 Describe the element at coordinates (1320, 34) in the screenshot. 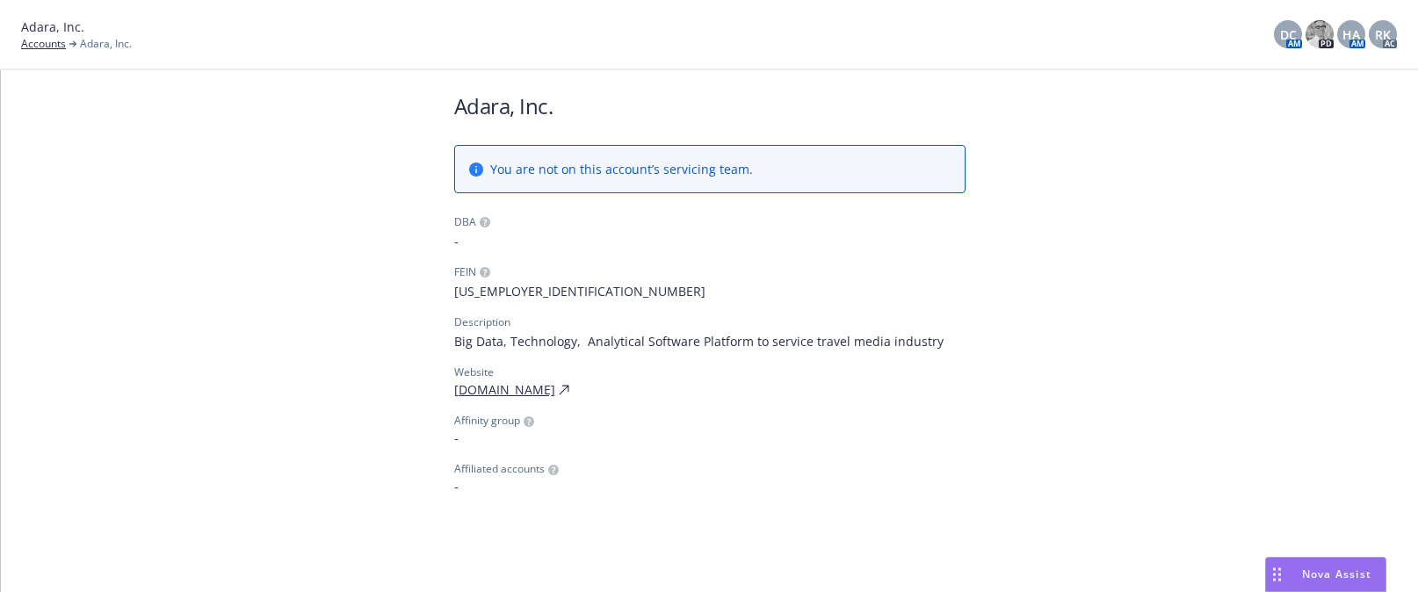

I see `img: photo` at that location.